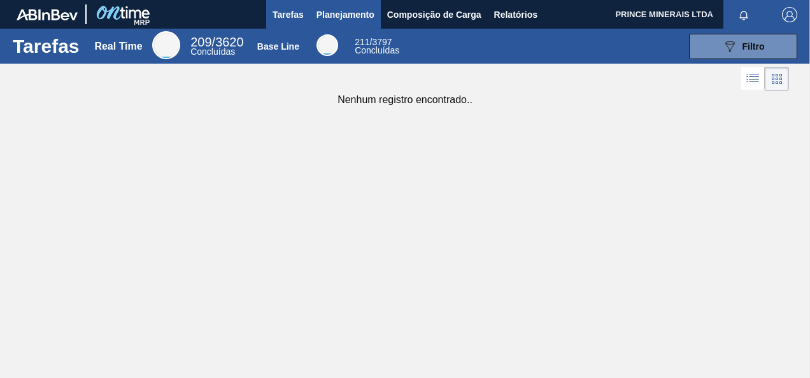  I want to click on button: Notificações, so click(743, 15).